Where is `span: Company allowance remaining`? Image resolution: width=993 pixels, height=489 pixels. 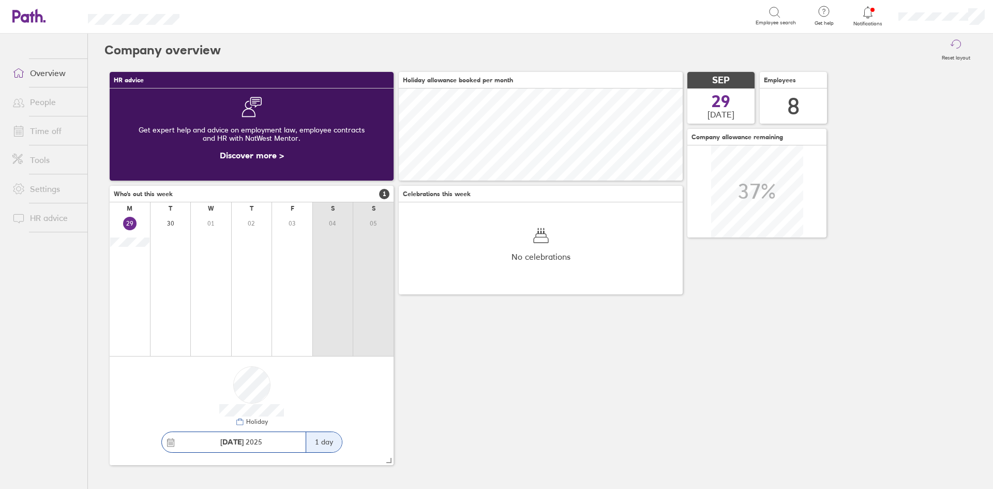
span: Company allowance remaining is located at coordinates (737, 137).